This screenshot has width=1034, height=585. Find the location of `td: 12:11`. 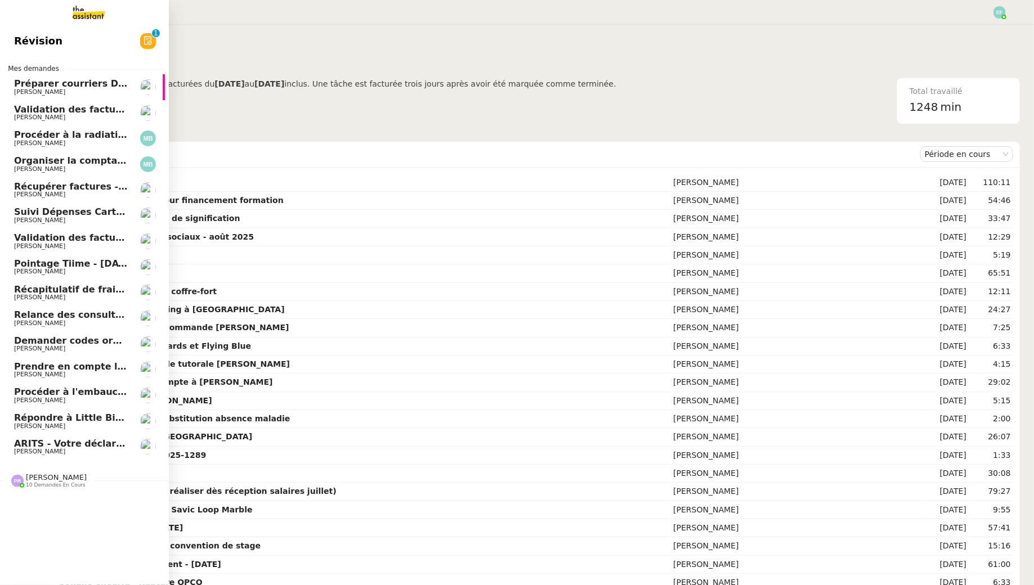

td: 12:11 is located at coordinates (990, 292).